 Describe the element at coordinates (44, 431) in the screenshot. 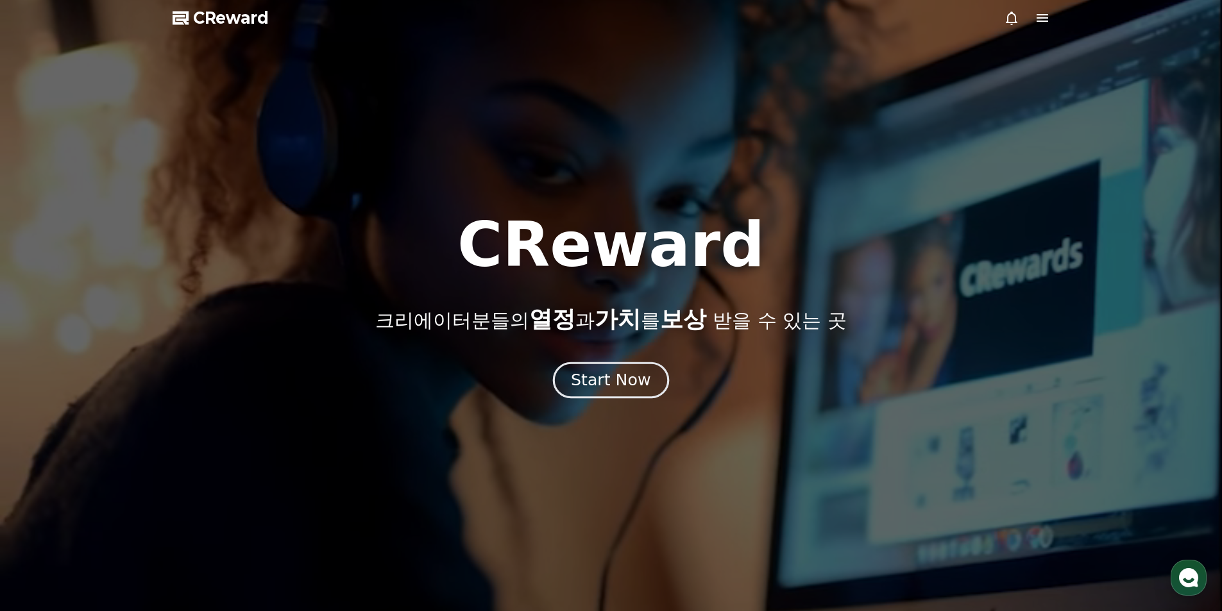

I see `span: 홈` at that location.